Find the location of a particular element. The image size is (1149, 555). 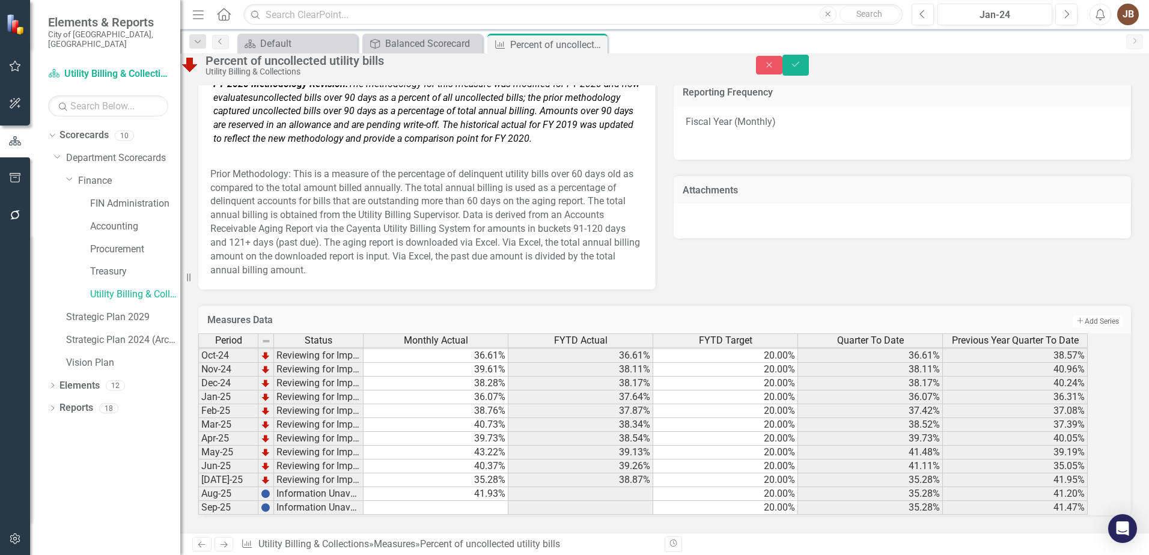

strong: FY 2020 Methodology Revision: is located at coordinates (281, 84).